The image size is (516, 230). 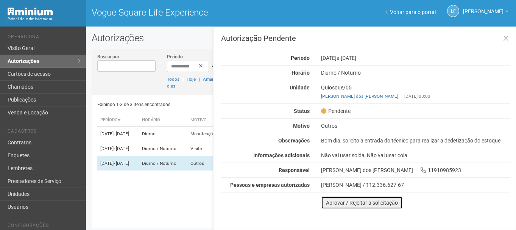 I want to click on strong: Período, so click(x=300, y=58).